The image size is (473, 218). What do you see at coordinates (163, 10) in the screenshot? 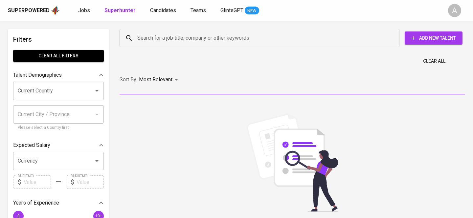
I see `span: Candidates` at bounding box center [163, 10].